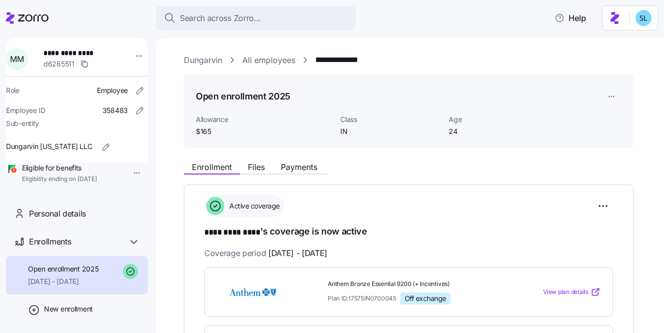 The height and width of the screenshot is (333, 664). What do you see at coordinates (264, 119) in the screenshot?
I see `span: Allowance` at bounding box center [264, 119].